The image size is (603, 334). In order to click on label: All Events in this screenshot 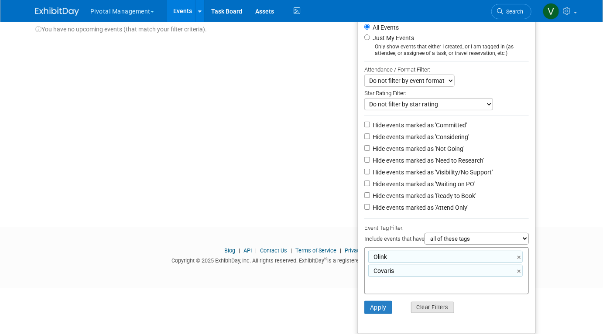, I will do `click(385, 27)`.